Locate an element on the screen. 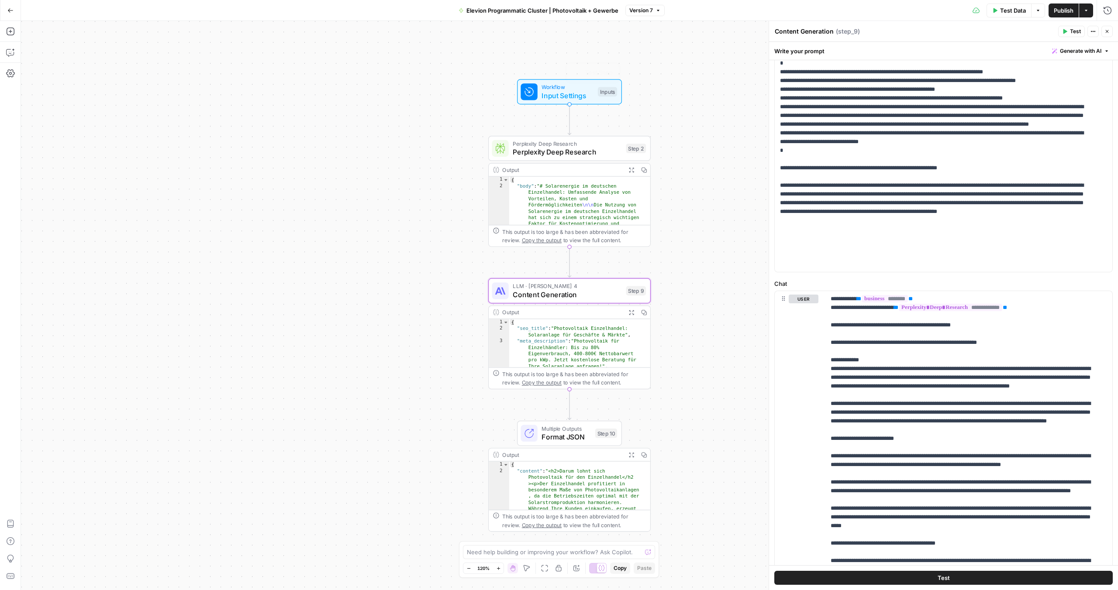  span: Input Settings is located at coordinates (567, 96).